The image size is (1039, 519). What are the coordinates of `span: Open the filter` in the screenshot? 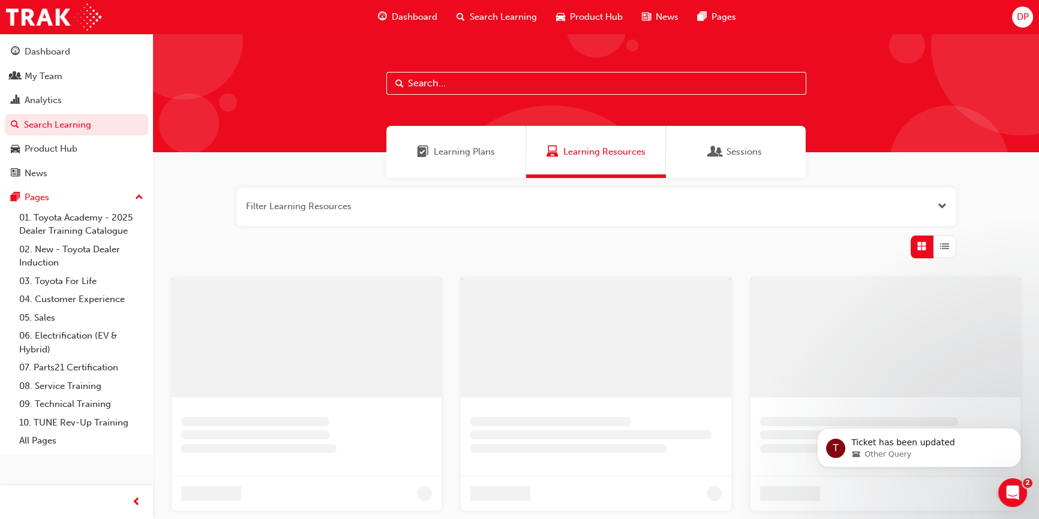 It's located at (941, 206).